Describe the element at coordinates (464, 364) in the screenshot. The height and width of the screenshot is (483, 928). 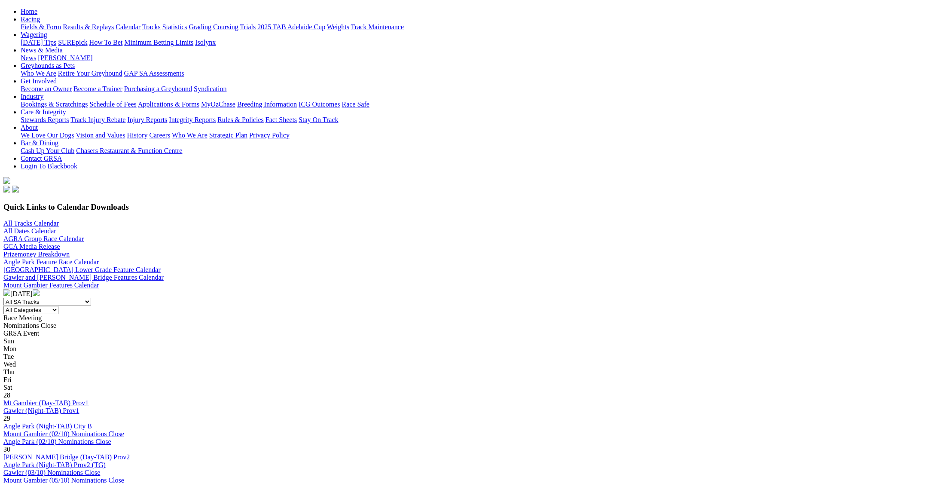
I see `div: Wed` at that location.